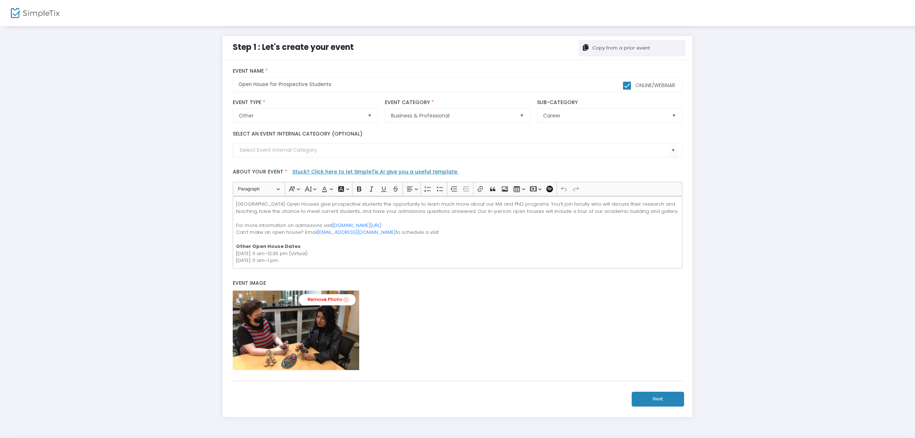  Describe the element at coordinates (658, 399) in the screenshot. I see `button: Next` at that location.